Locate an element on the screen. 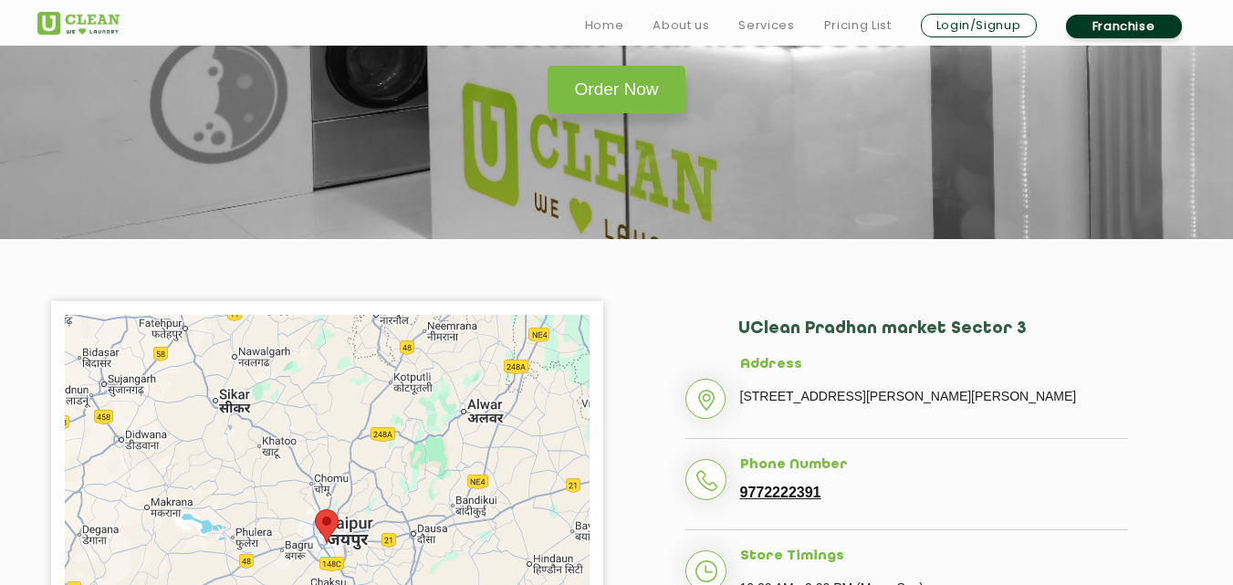 This screenshot has width=1233, height=585. a: About us is located at coordinates (681, 26).